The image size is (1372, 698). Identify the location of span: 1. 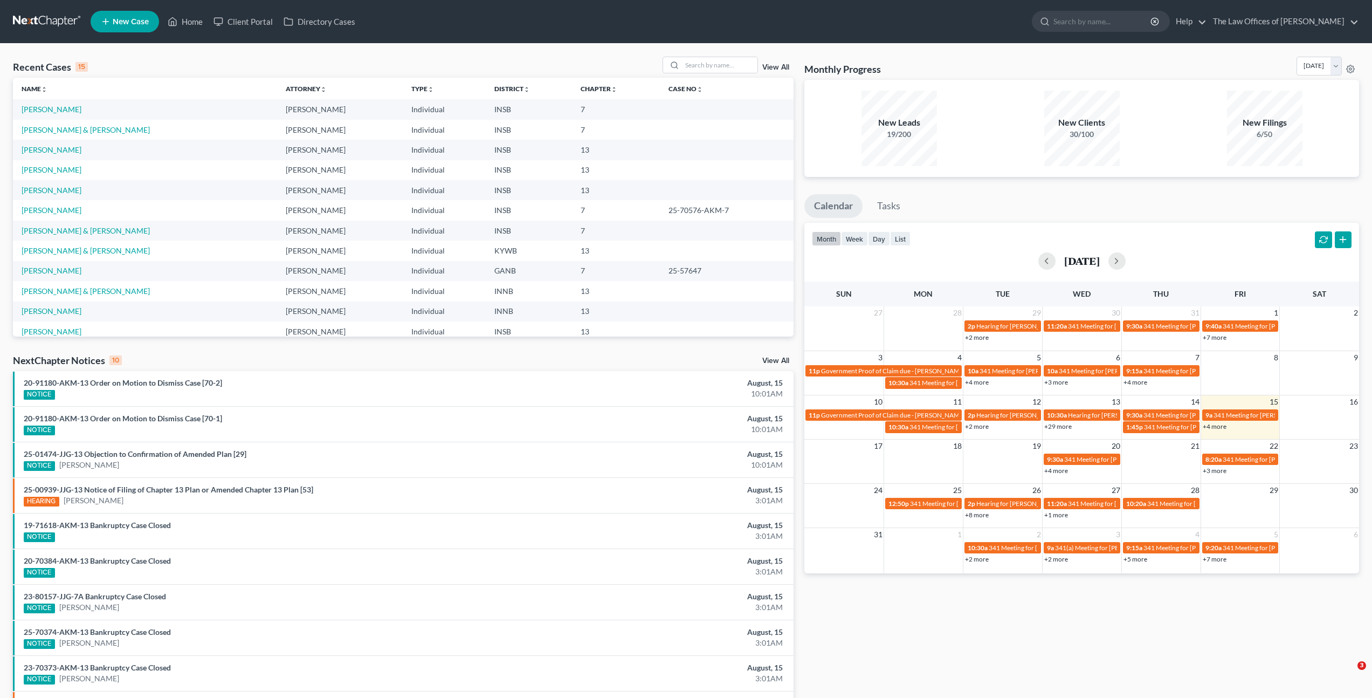
(1276, 313).